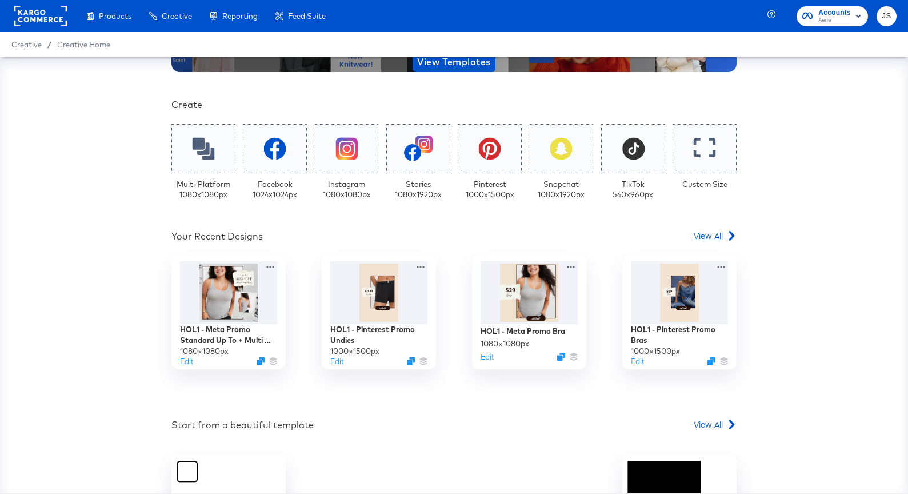 The image size is (908, 494). I want to click on div: HOL1 - Meta Promo Standard Up To + Multi Image1080×1080pxEditDuplicate, so click(229, 312).